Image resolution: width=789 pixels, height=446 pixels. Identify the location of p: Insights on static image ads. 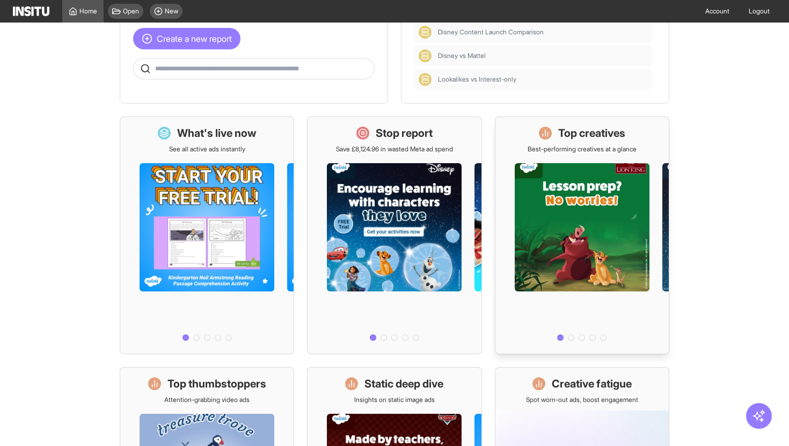
(394, 400).